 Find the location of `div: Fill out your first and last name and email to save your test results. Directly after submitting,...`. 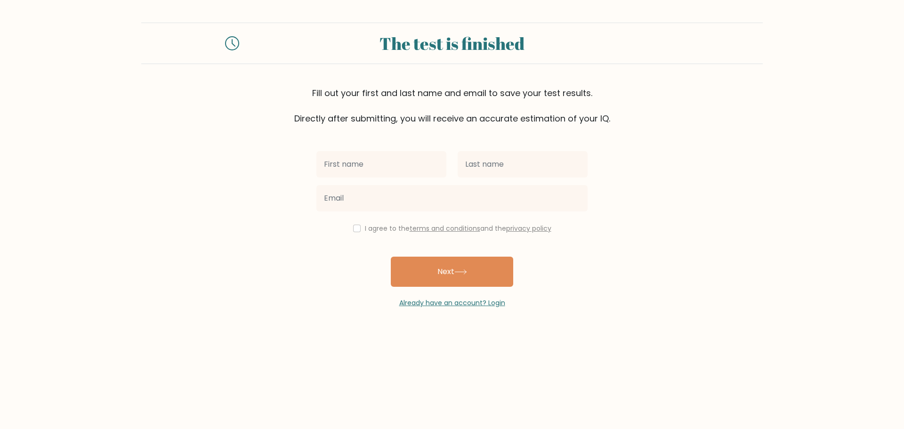

div: Fill out your first and last name and email to save your test results. Directly after submitting,... is located at coordinates (452, 106).